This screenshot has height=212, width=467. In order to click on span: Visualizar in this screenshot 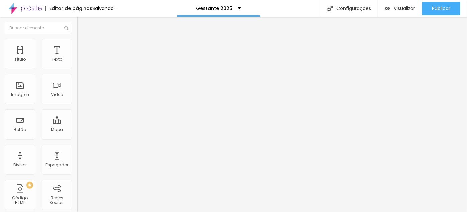, I will do `click(405, 8)`.